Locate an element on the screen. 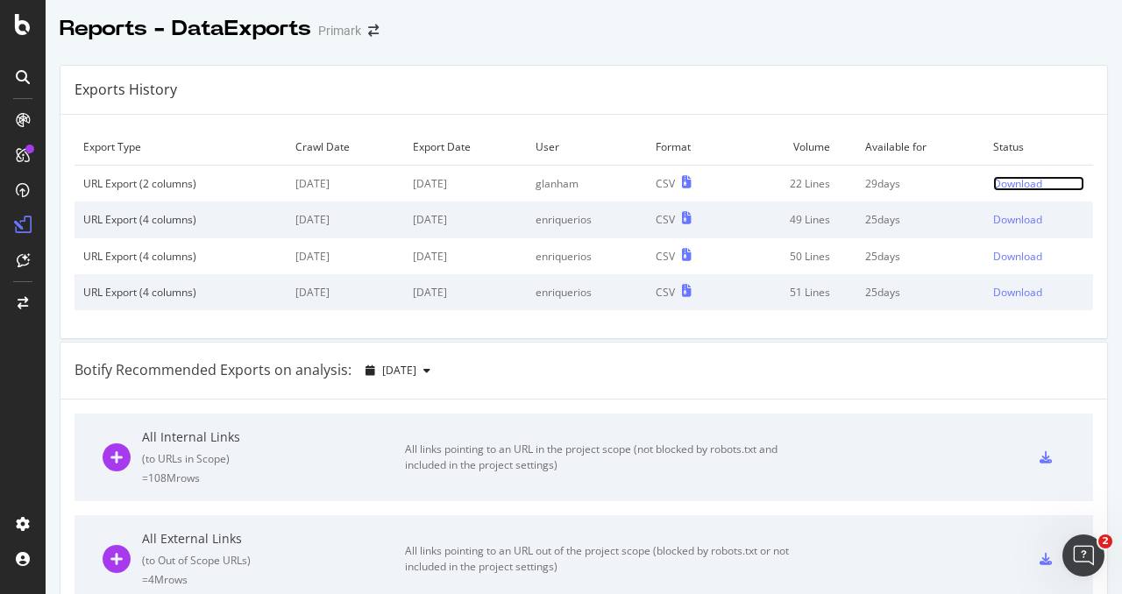 Image resolution: width=1122 pixels, height=594 pixels. td: User is located at coordinates (587, 147).